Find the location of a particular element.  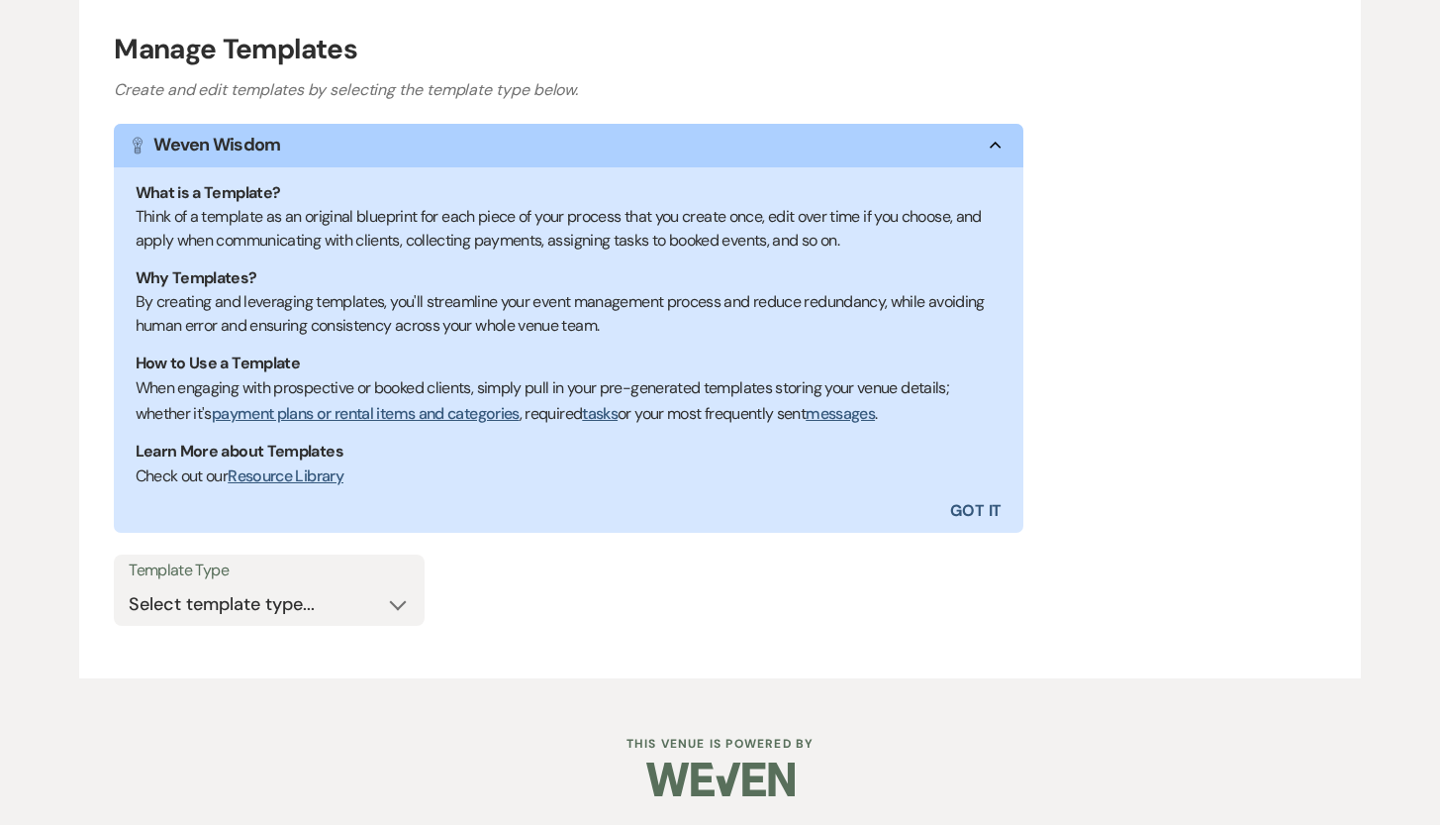

h1: What is a Template? is located at coordinates (569, 193).